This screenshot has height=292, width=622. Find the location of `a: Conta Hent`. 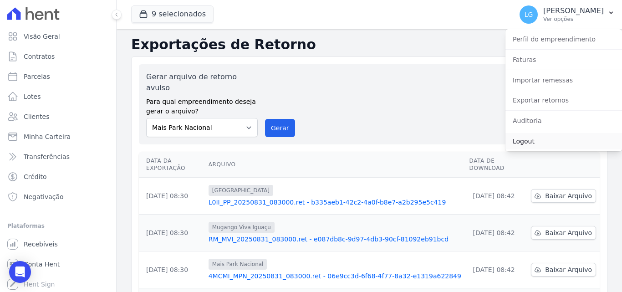

a: Conta Hent is located at coordinates (58, 264).